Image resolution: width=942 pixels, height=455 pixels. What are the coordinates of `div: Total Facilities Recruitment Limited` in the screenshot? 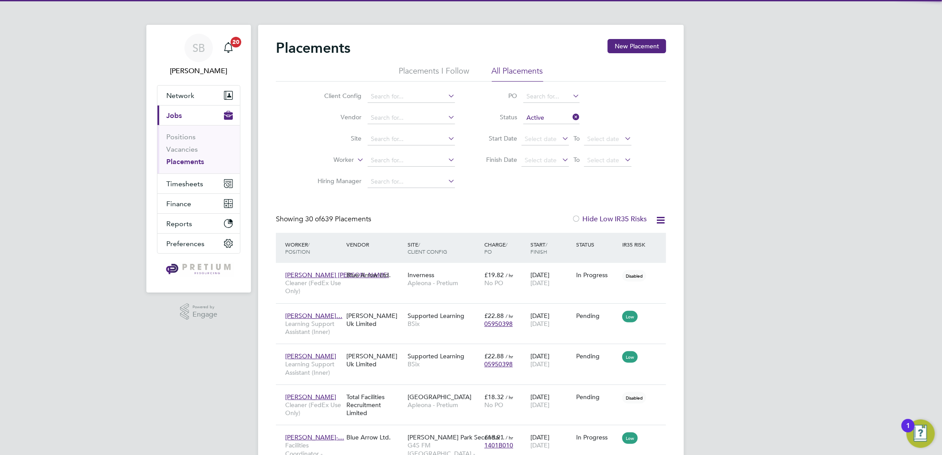 It's located at (375, 405).